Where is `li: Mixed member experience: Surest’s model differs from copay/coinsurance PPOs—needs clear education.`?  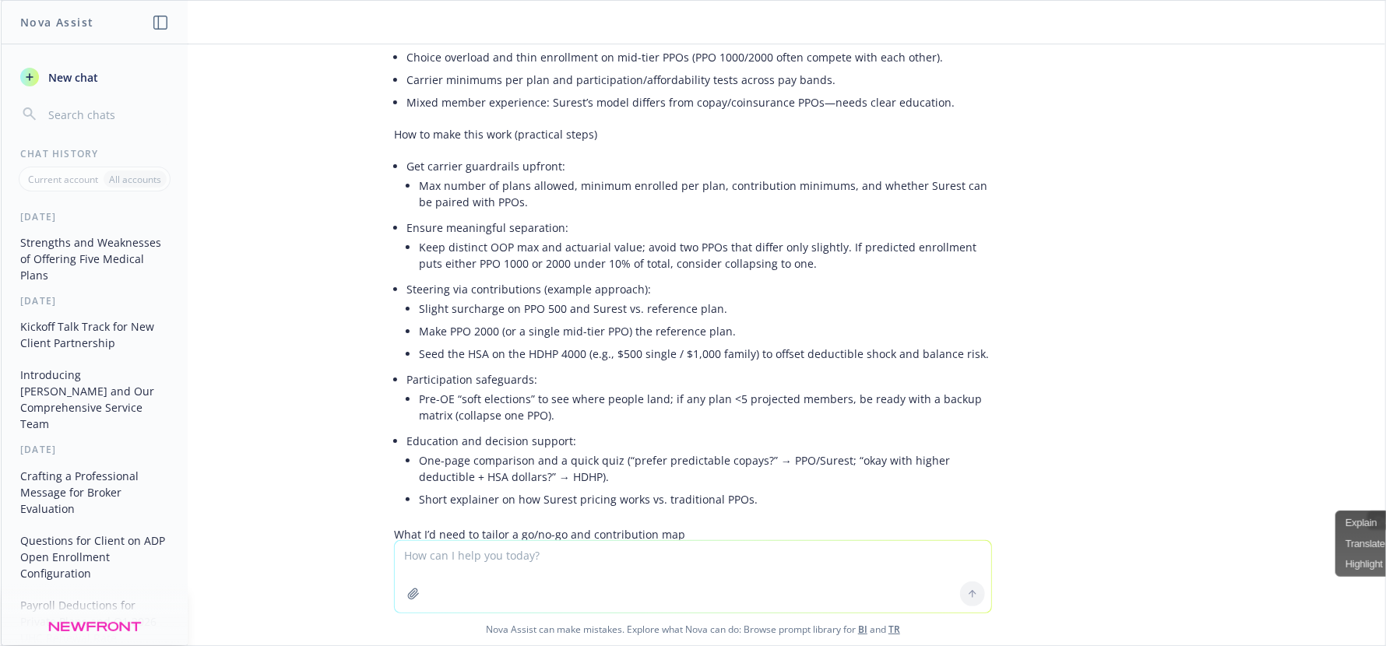 li: Mixed member experience: Surest’s model differs from copay/coinsurance PPOs—needs clear education. is located at coordinates (699, 102).